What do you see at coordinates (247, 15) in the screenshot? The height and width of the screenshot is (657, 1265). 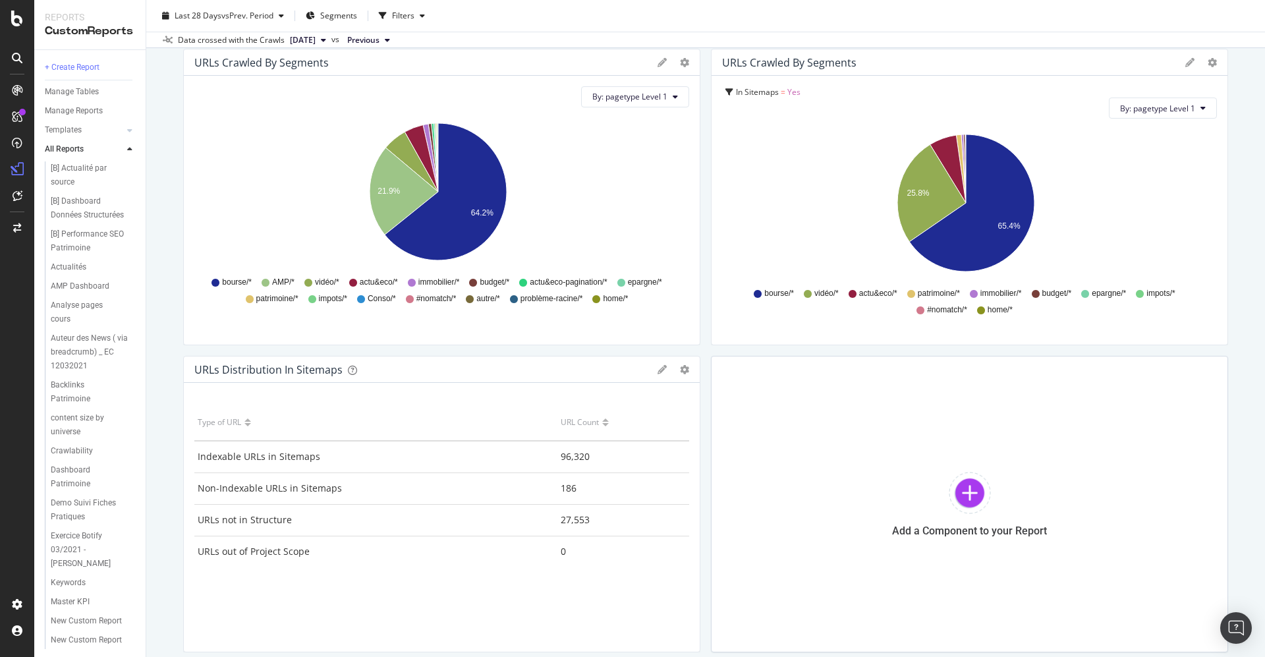 I see `span: vs Prev. Period` at bounding box center [247, 15].